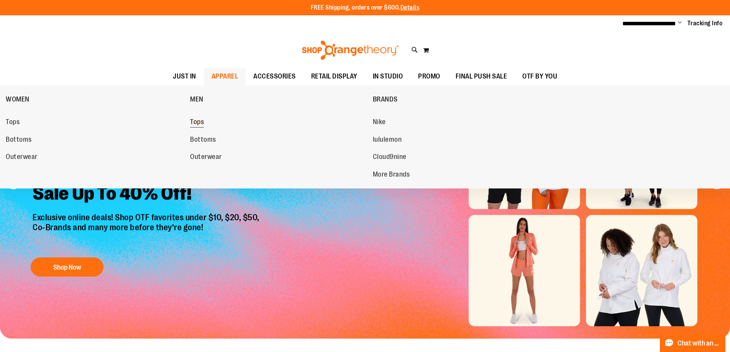  Describe the element at coordinates (429, 76) in the screenshot. I see `span: PROMO` at that location.